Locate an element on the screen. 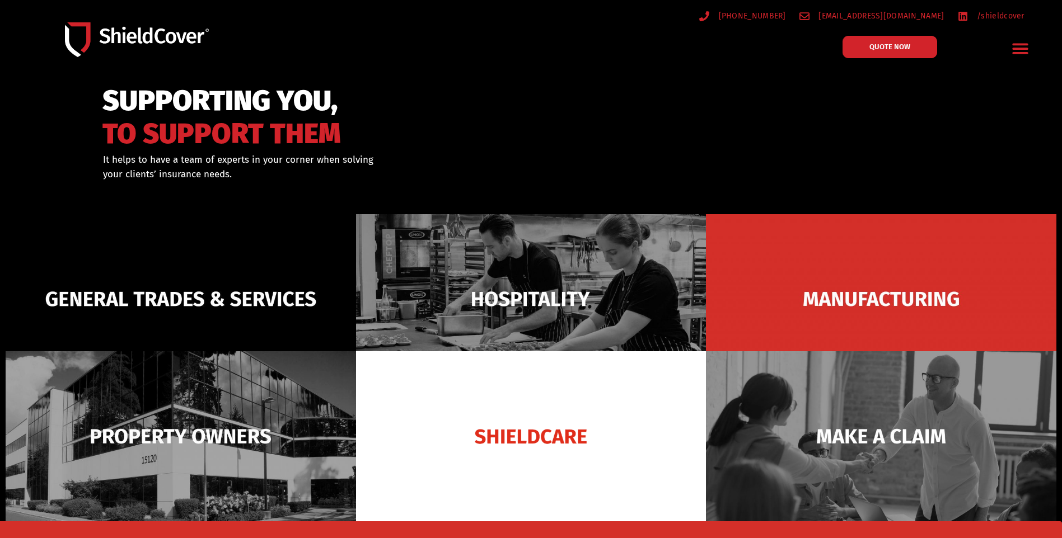  div: It helps to have a team of experts in your corner when solving is located at coordinates (345, 167).